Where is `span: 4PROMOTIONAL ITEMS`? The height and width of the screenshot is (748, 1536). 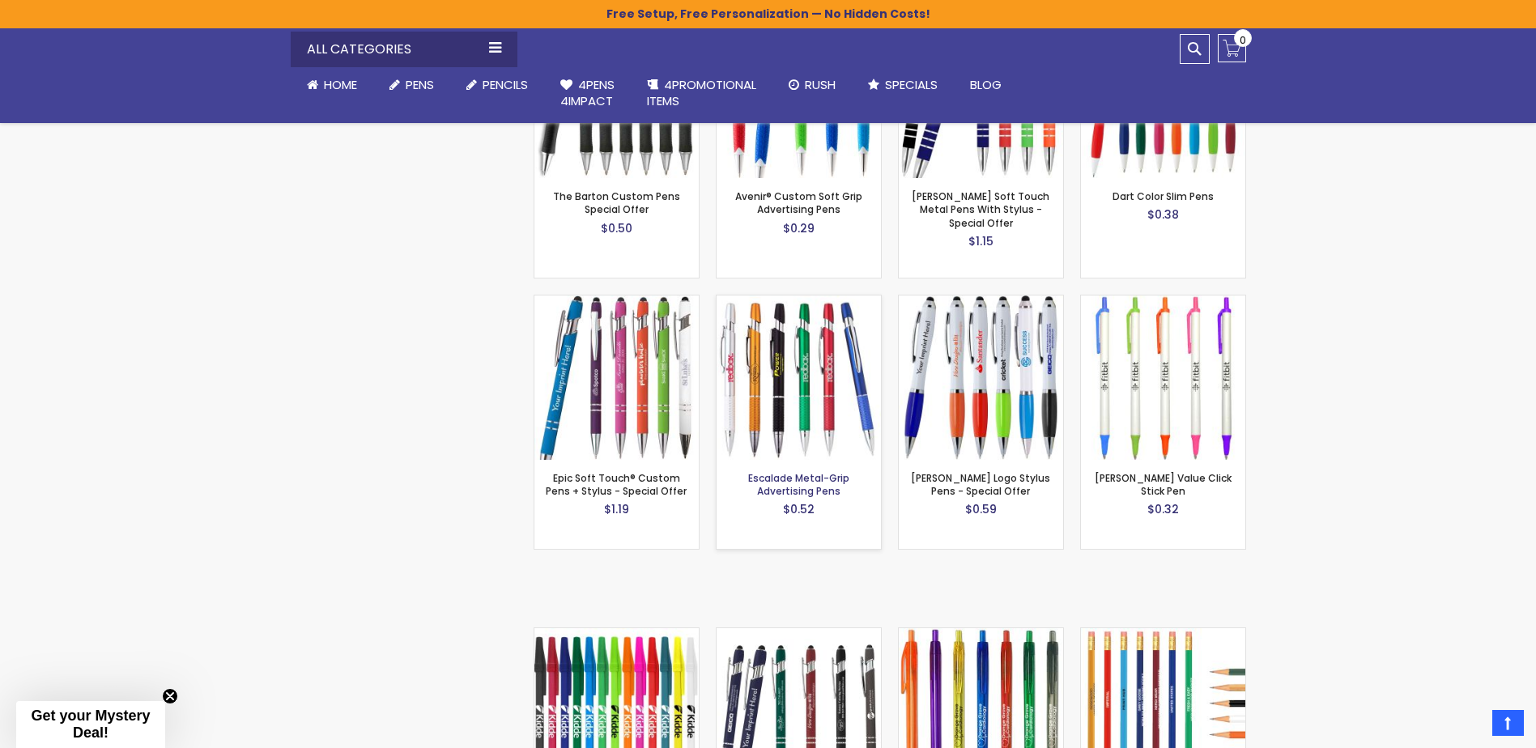
span: 4PROMOTIONAL ITEMS is located at coordinates (701, 92).